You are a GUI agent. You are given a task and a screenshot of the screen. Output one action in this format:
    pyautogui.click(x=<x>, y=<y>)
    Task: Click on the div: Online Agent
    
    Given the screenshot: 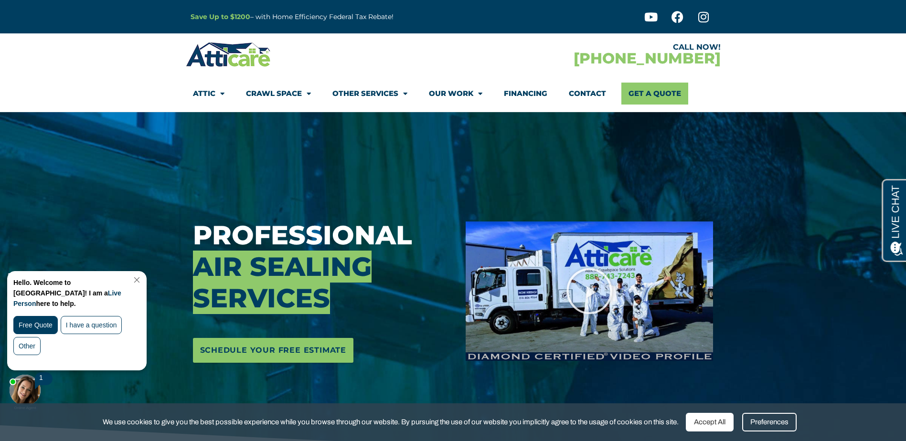 What is the action you would take?
    pyautogui.click(x=21, y=139)
    